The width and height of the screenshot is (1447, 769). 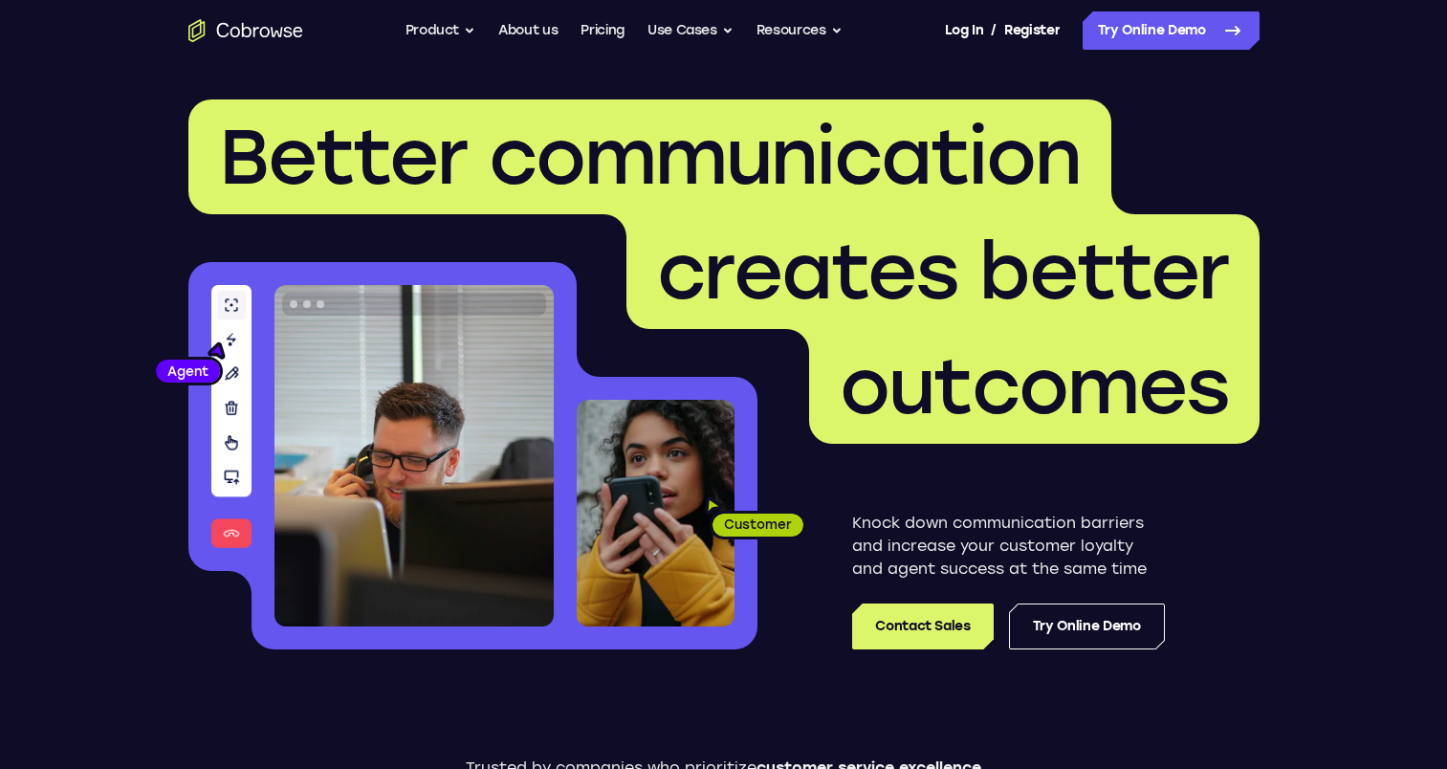 What do you see at coordinates (1032, 31) in the screenshot?
I see `a: Register` at bounding box center [1032, 31].